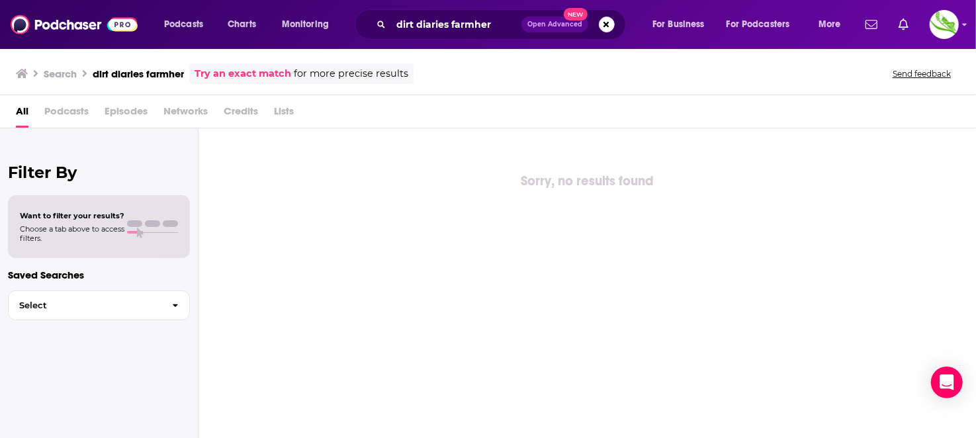 This screenshot has height=438, width=976. What do you see at coordinates (99, 275) in the screenshot?
I see `p: Saved Searches` at bounding box center [99, 275].